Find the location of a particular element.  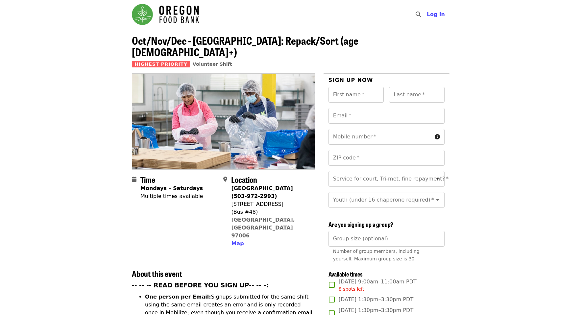

span: Highest Priority is located at coordinates (161, 64).